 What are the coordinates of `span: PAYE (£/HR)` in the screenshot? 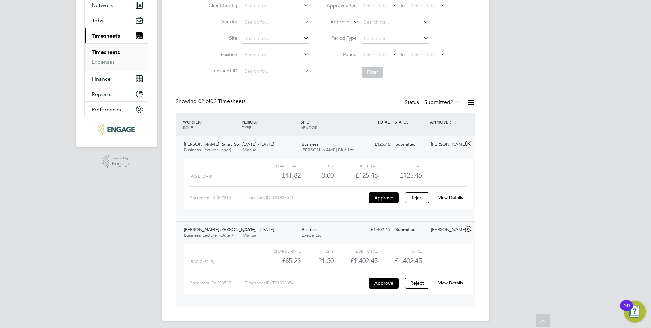 It's located at (201, 176).